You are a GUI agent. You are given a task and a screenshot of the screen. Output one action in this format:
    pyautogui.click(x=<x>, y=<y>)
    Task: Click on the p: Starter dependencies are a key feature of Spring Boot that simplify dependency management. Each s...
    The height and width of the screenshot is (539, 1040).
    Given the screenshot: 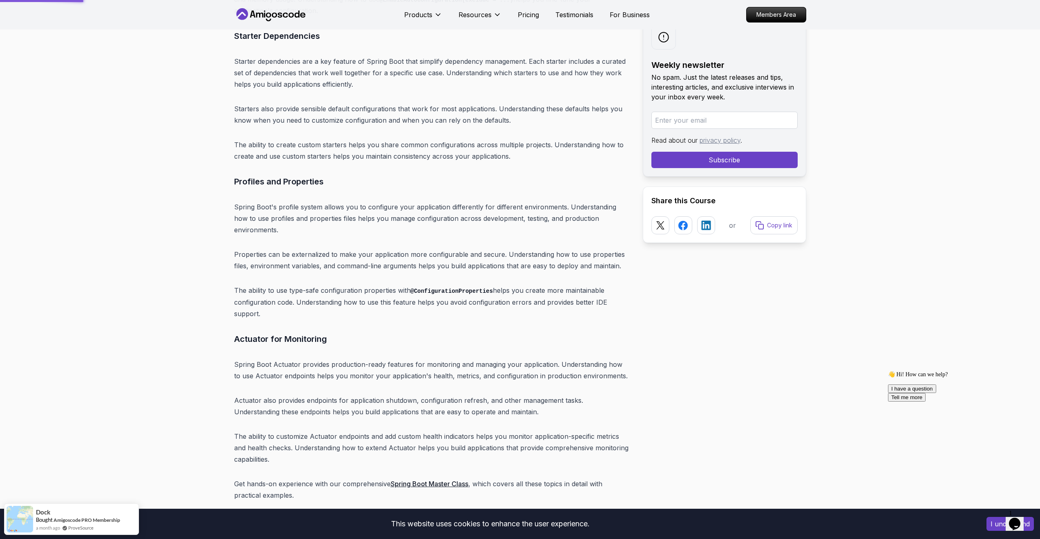 What is the action you would take?
    pyautogui.click(x=432, y=73)
    